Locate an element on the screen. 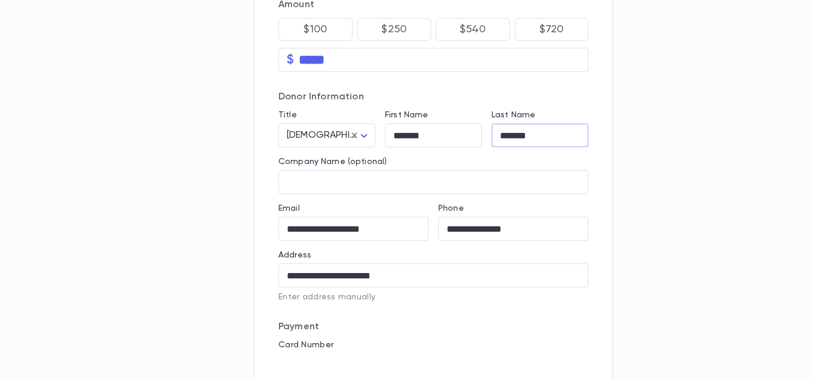 Image resolution: width=813 pixels, height=379 pixels. p: $540 is located at coordinates (473, 29).